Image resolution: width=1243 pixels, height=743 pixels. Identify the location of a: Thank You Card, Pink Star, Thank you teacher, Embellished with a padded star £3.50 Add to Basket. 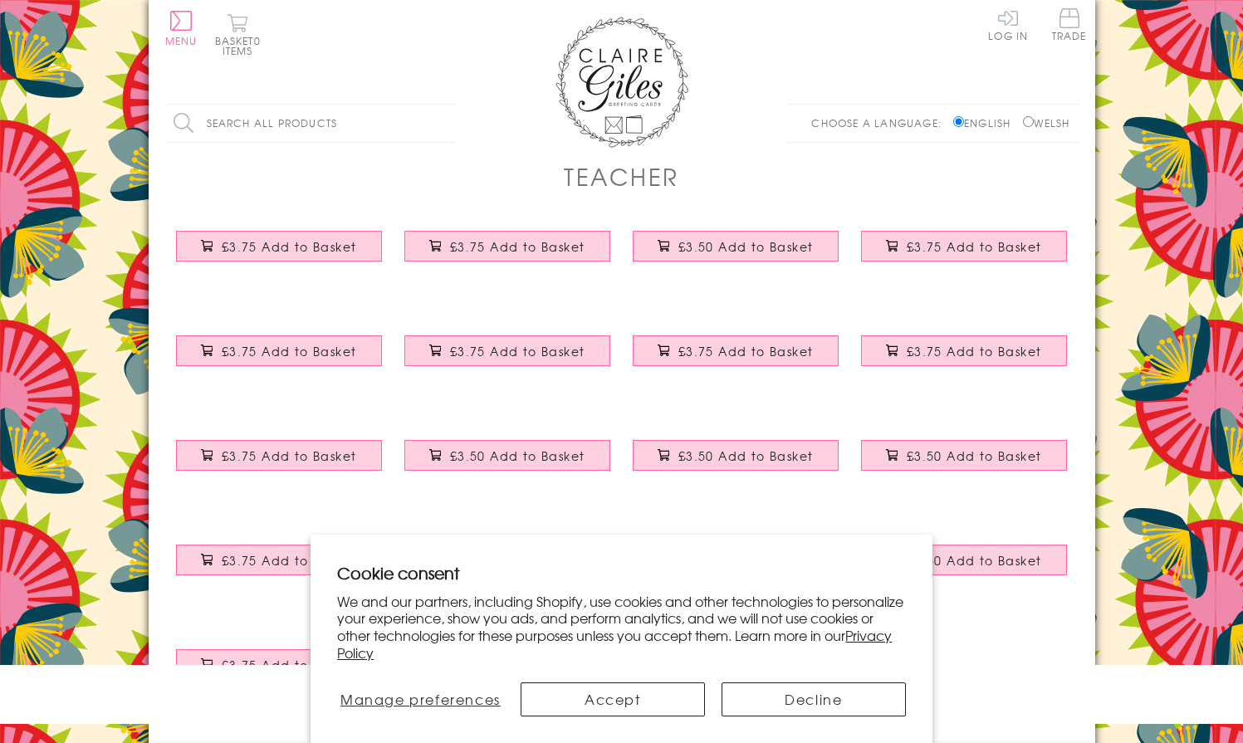
(964, 568).